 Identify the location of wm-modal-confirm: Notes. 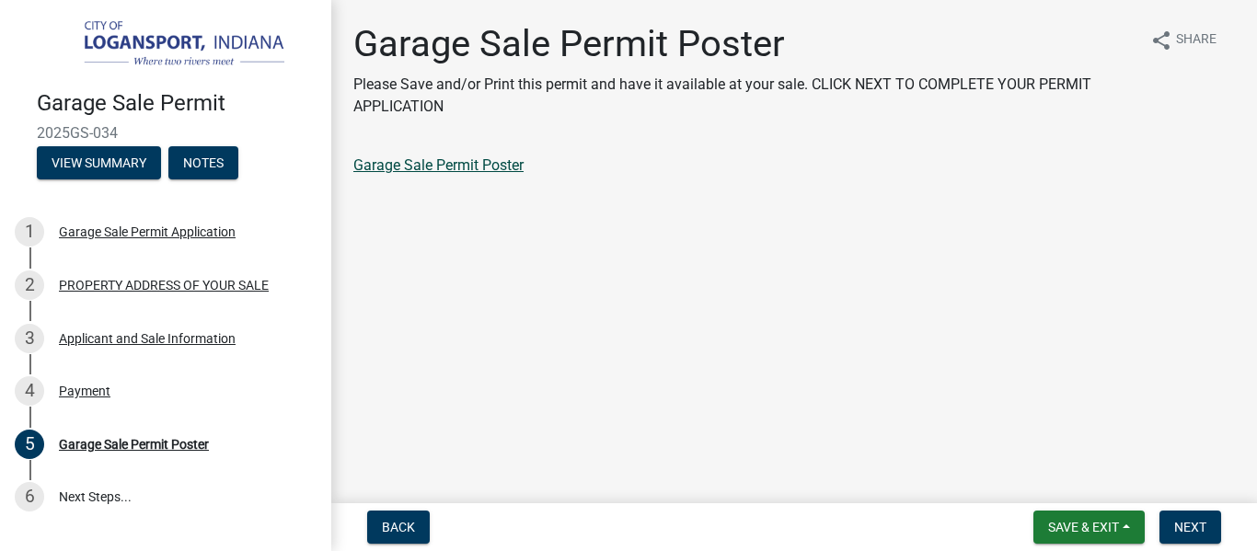
(203, 164).